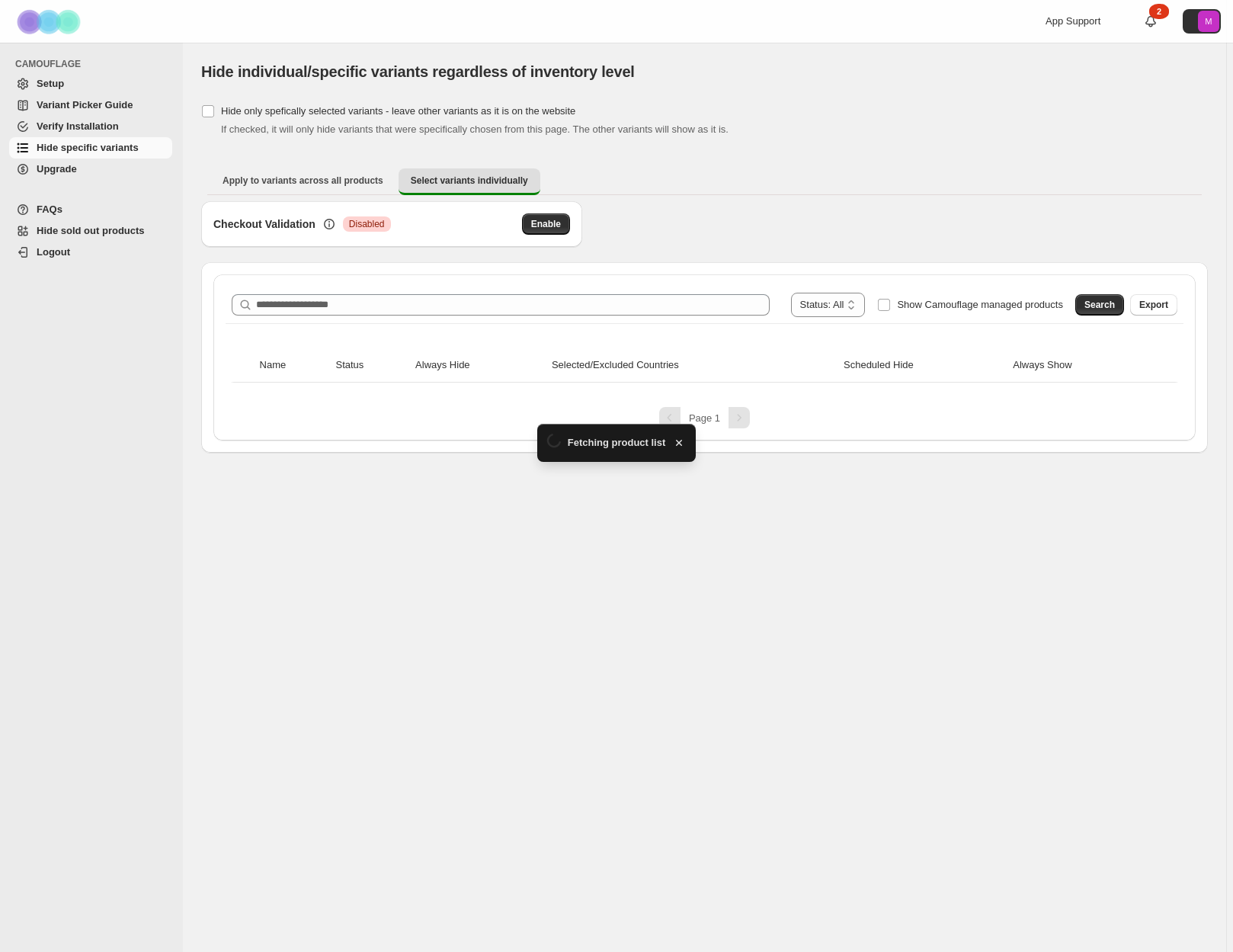  What do you see at coordinates (398, 110) in the screenshot?
I see `span: Hide only spefically selected variants - leave other variants as it is on the website` at bounding box center [398, 110].